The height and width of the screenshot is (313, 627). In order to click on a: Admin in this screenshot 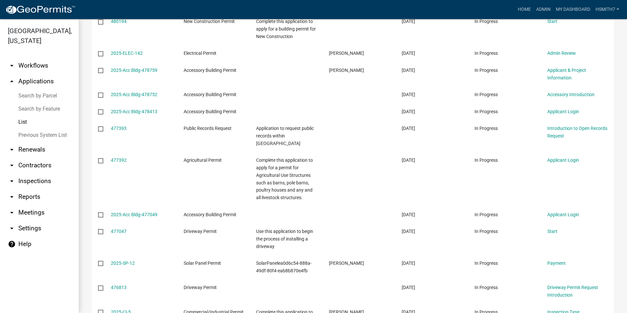, I will do `click(543, 10)`.